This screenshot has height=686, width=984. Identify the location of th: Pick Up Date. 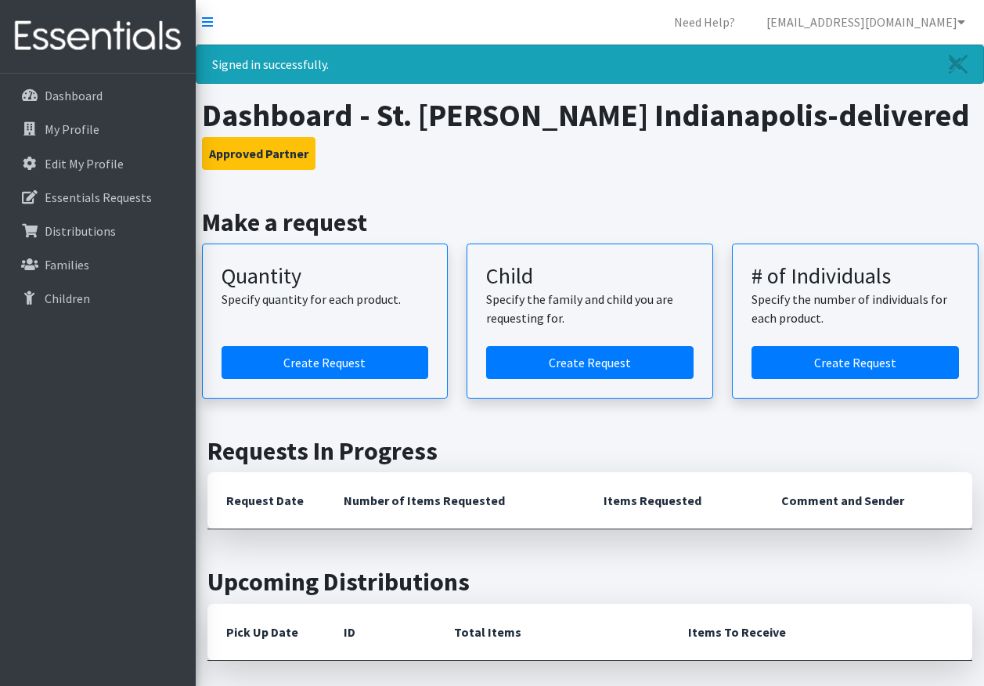
(266, 632).